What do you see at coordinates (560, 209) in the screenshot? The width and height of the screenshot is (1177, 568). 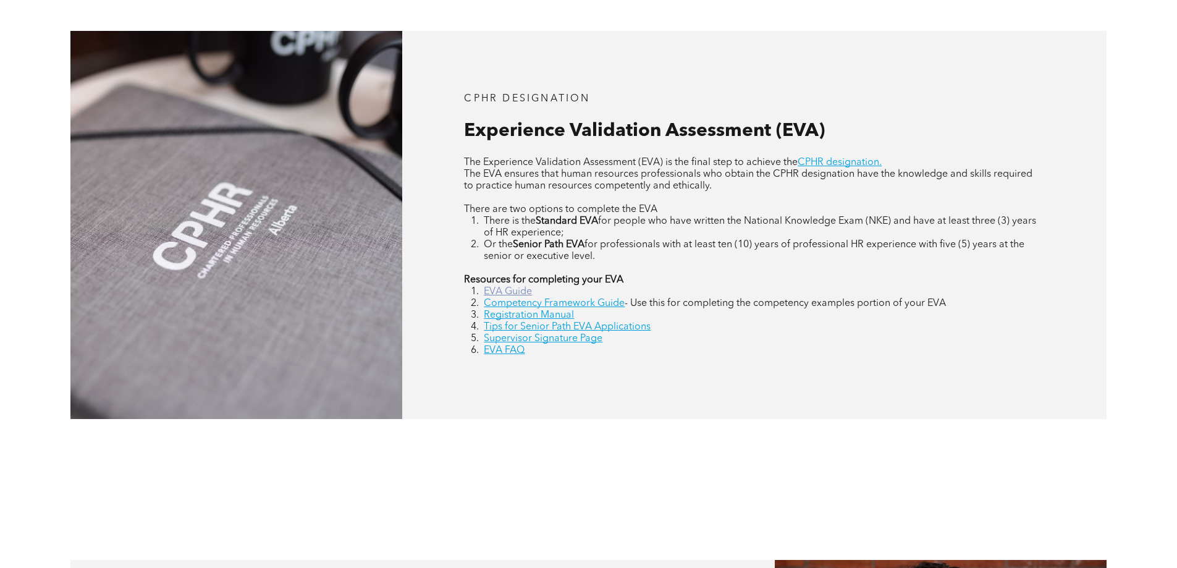 I see `span: There are two options to complete the EVA` at bounding box center [560, 209].